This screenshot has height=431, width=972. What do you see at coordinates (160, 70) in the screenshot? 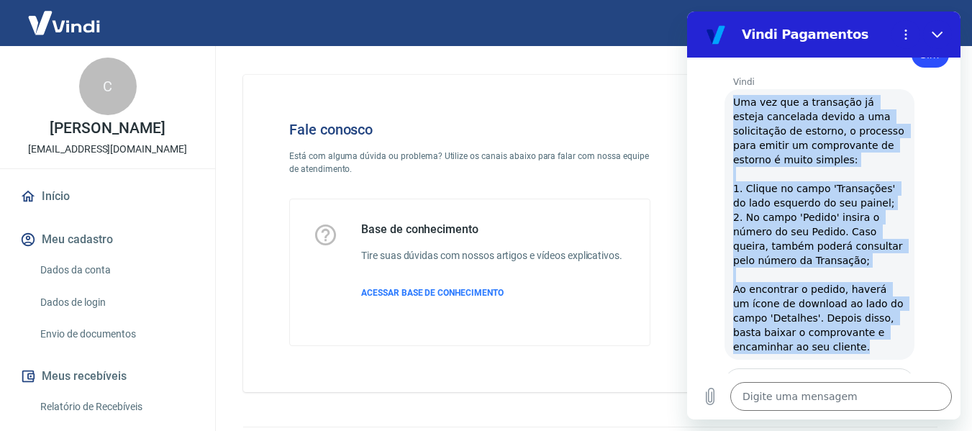
I see `p: Vindi` at bounding box center [160, 70].